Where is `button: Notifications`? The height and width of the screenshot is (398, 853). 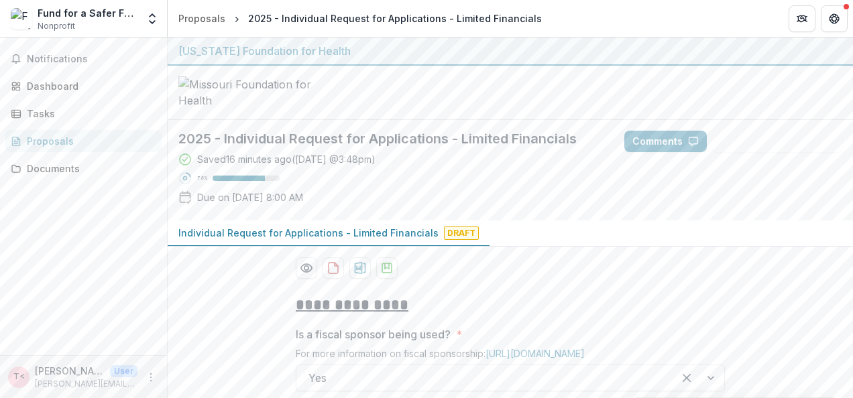
button: Notifications is located at coordinates (83, 59).